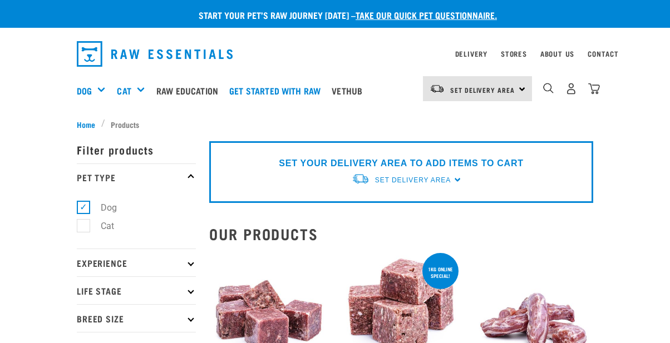  Describe the element at coordinates (101, 226) in the screenshot. I see `label: Cat` at that location.